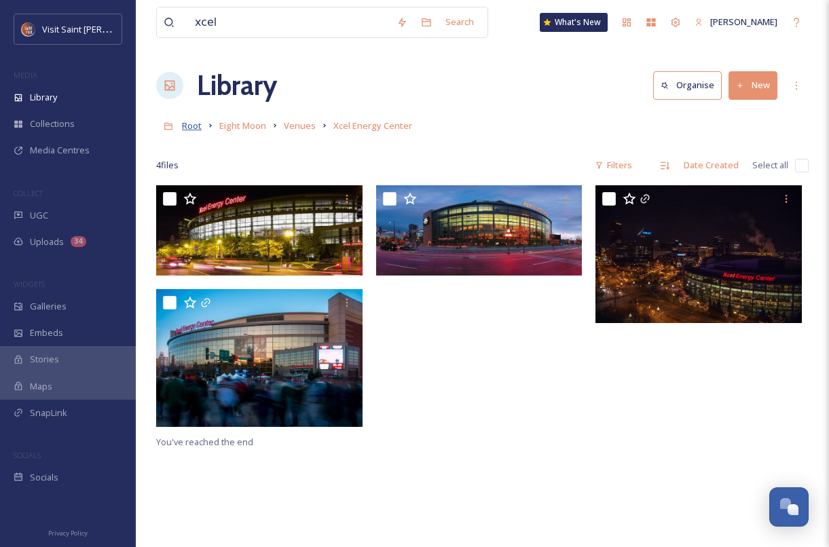  What do you see at coordinates (78, 242) in the screenshot?
I see `div: 34` at bounding box center [78, 242].